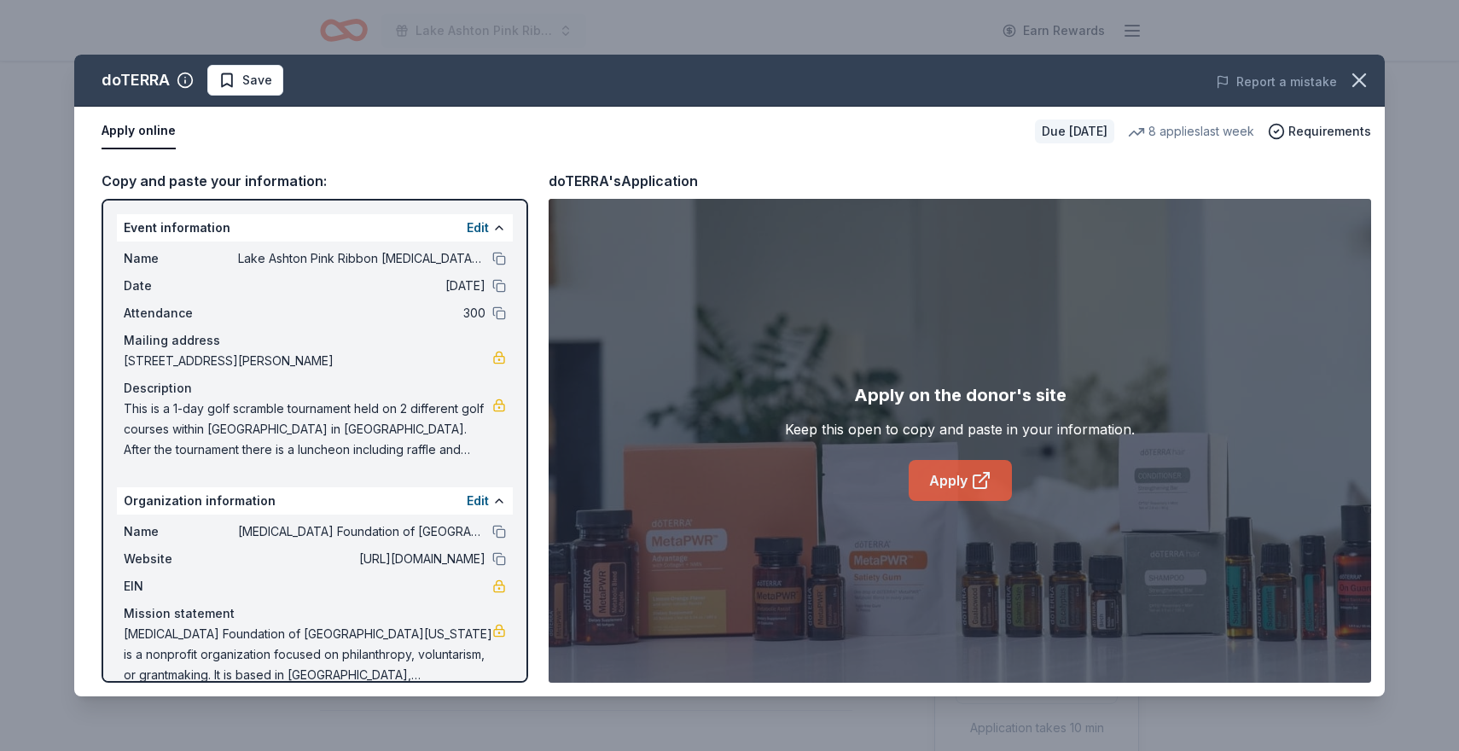  I want to click on span: Date, so click(181, 286).